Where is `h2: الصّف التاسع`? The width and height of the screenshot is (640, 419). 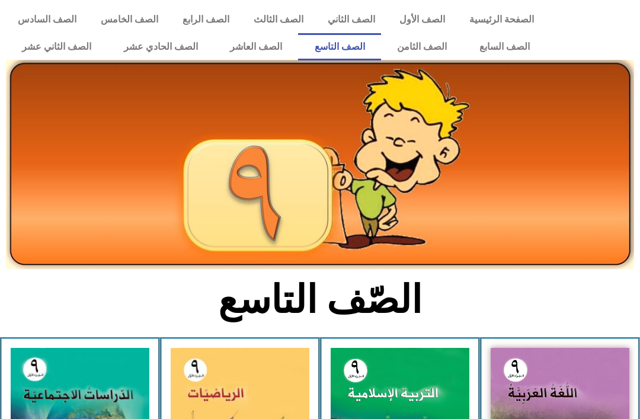 h2: الصّف التاسع is located at coordinates (320, 300).